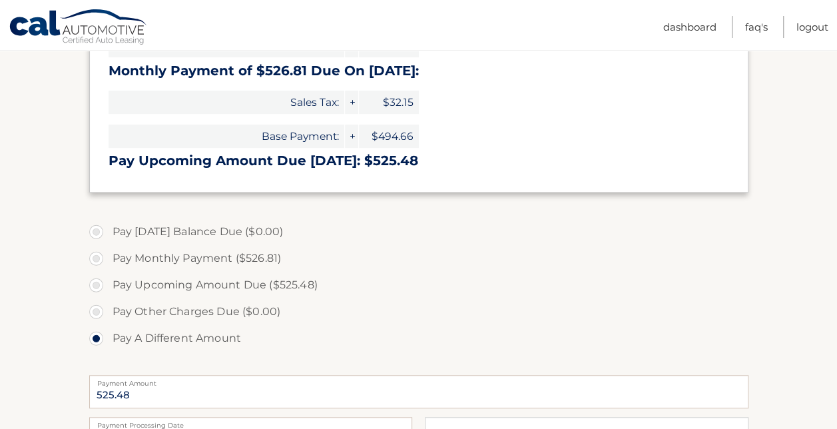  Describe the element at coordinates (226, 102) in the screenshot. I see `span: Sales Tax:` at that location.